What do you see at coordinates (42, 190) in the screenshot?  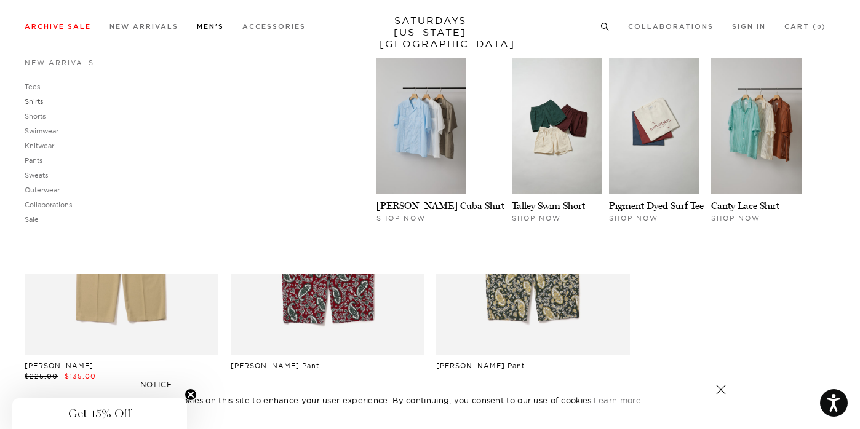 I see `a: Outerwear` at bounding box center [42, 190].